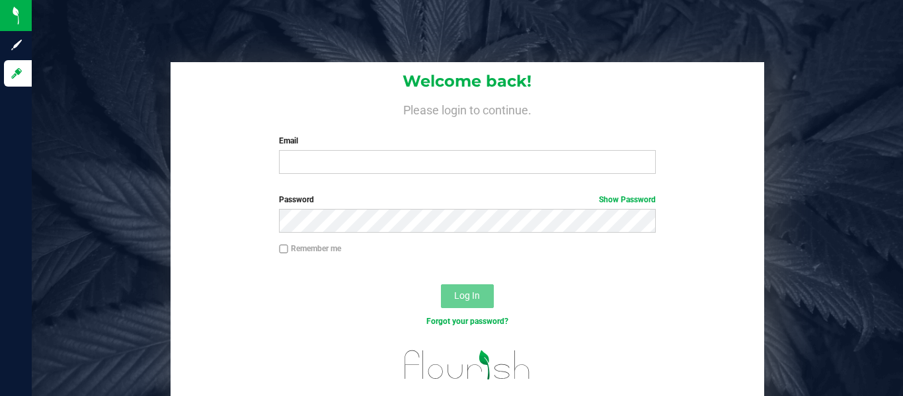 The width and height of the screenshot is (903, 396). Describe the element at coordinates (627, 200) in the screenshot. I see `a: Show Password` at that location.